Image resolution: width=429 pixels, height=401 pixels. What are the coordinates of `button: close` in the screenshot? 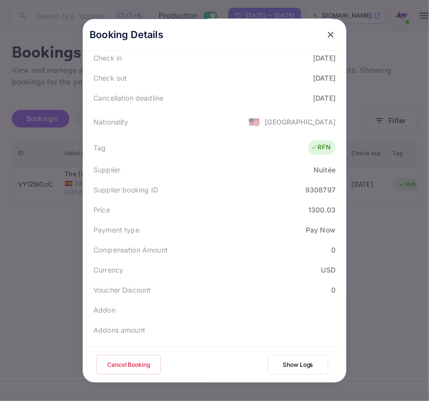 It's located at (331, 35).